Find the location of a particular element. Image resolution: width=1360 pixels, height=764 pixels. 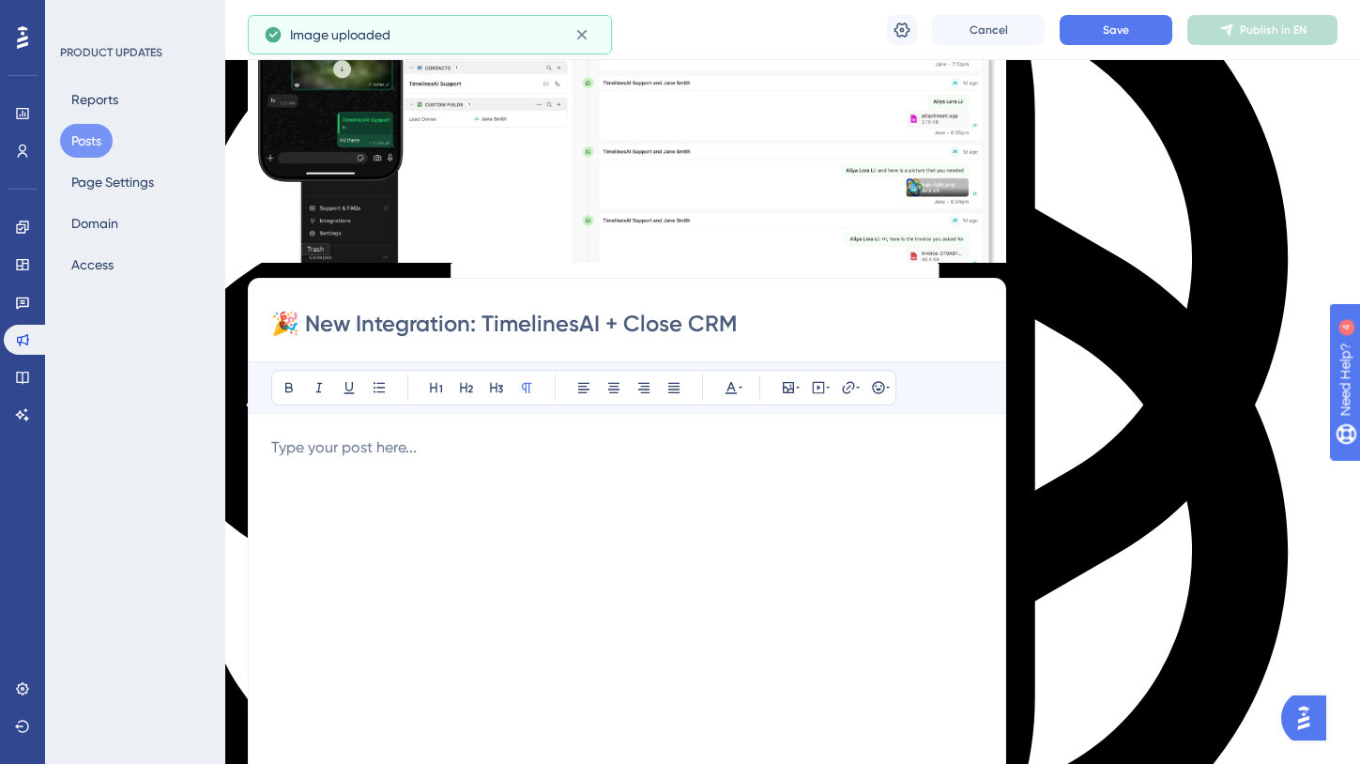

span: Save is located at coordinates (1116, 30).